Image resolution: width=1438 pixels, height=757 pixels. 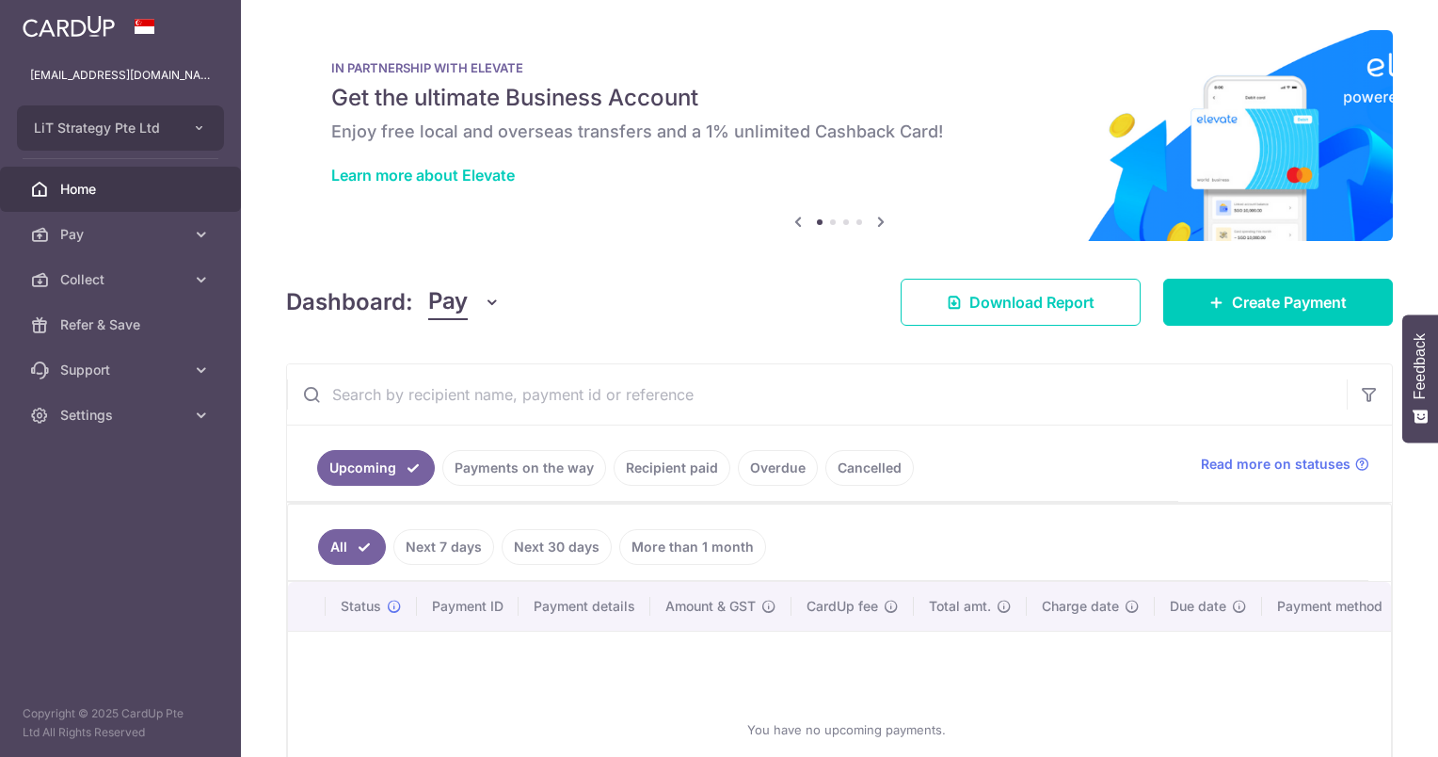 I want to click on a: Read more on statuses, so click(x=1284, y=464).